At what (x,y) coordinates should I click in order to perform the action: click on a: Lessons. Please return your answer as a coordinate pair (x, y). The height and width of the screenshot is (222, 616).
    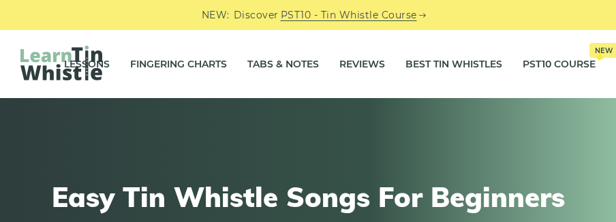
    Looking at the image, I should click on (87, 64).